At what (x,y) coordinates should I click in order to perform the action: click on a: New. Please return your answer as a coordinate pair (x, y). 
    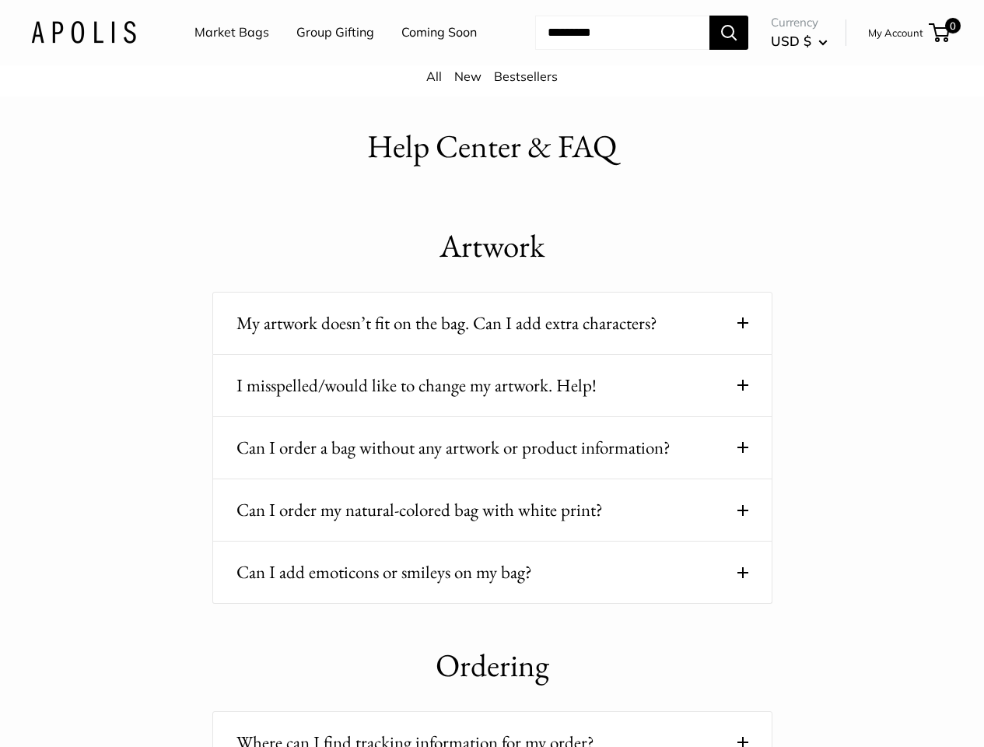
    Looking at the image, I should click on (468, 76).